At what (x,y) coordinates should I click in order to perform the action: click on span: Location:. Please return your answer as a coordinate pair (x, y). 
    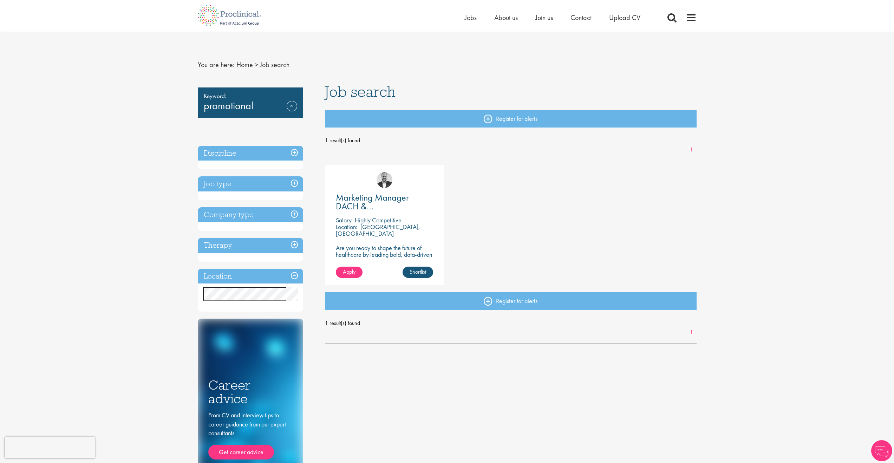
    Looking at the image, I should click on (346, 227).